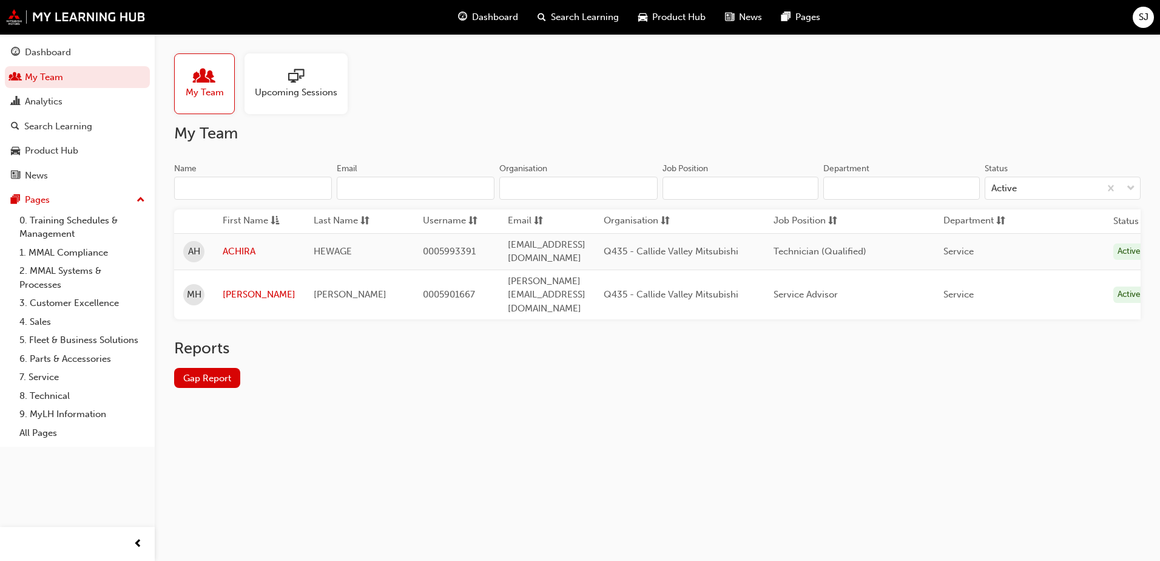 Image resolution: width=1160 pixels, height=561 pixels. Describe the element at coordinates (820, 251) in the screenshot. I see `span: Technician (Qualified)` at that location.